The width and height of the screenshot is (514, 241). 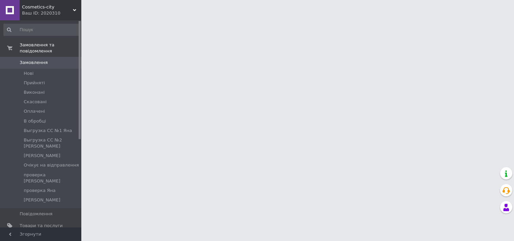 What do you see at coordinates (34, 92) in the screenshot?
I see `span: Виконані` at bounding box center [34, 92].